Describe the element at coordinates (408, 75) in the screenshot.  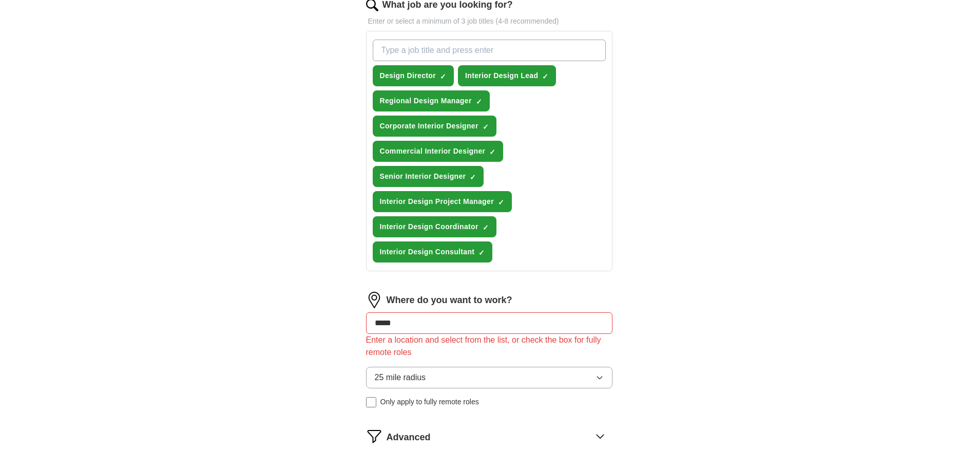
I see `span: Design Director` at that location.